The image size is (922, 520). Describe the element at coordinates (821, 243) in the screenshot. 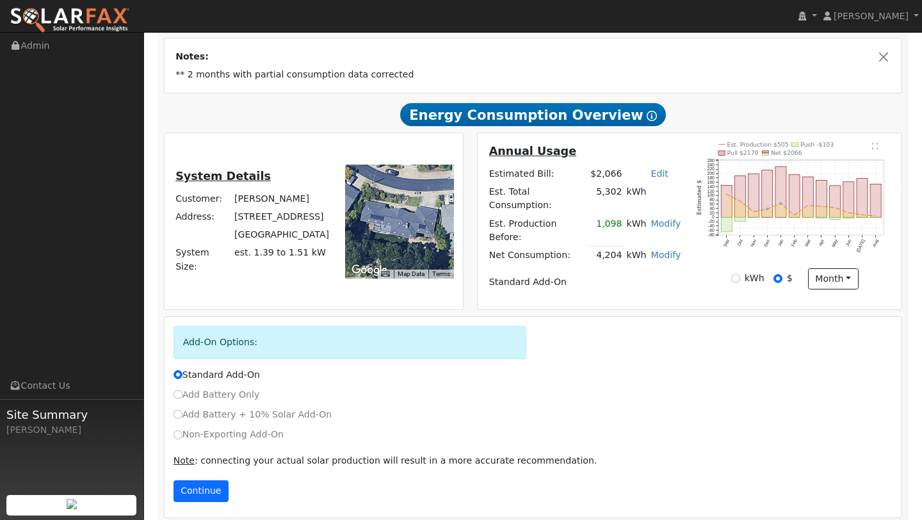

I see `text: Apr` at that location.